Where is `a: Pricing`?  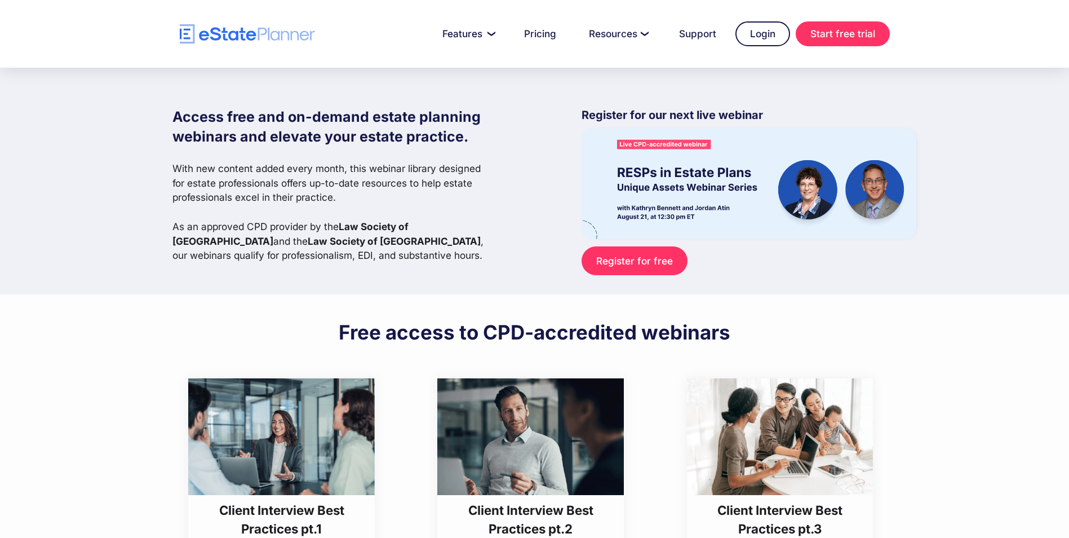 a: Pricing is located at coordinates (540, 34).